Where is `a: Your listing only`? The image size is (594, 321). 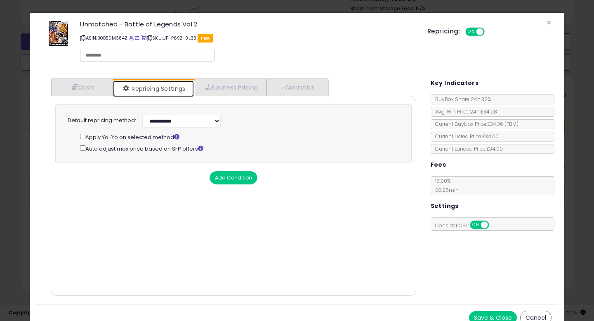 a: Your listing only is located at coordinates (143, 38).